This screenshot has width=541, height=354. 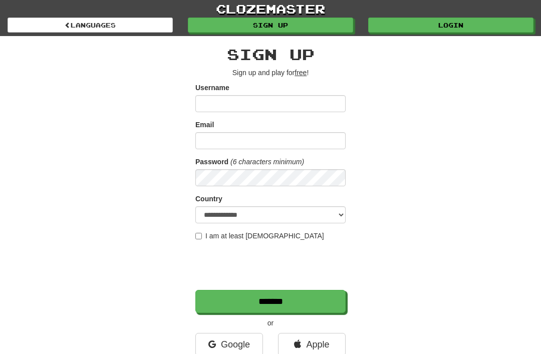 What do you see at coordinates (451, 25) in the screenshot?
I see `a: Login` at bounding box center [451, 25].